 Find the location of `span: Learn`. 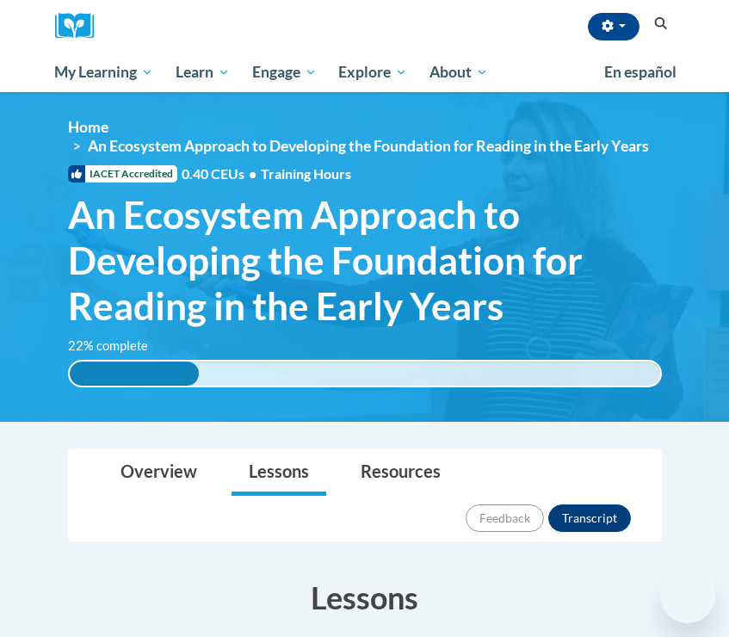

span: Learn is located at coordinates (202, 72).